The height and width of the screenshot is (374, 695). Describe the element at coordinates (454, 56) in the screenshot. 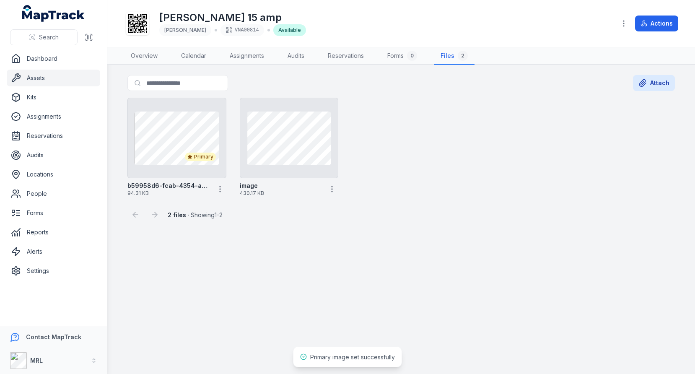

I see `a: Files2` at that location.